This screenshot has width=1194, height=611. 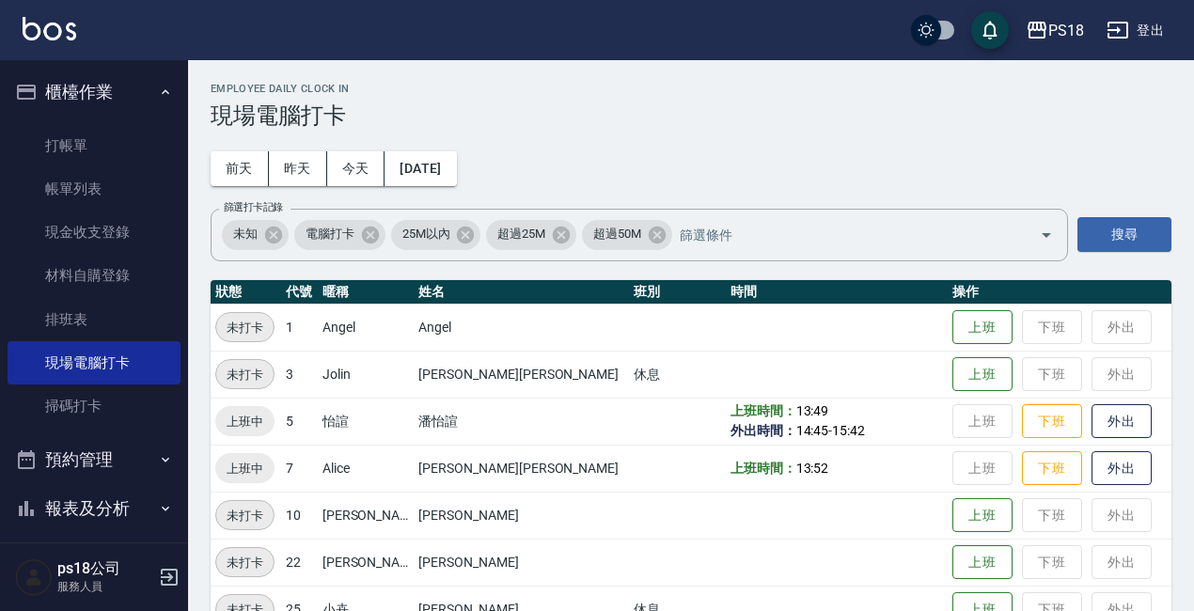 What do you see at coordinates (245, 293) in the screenshot?
I see `th: 狀態` at bounding box center [245, 293].